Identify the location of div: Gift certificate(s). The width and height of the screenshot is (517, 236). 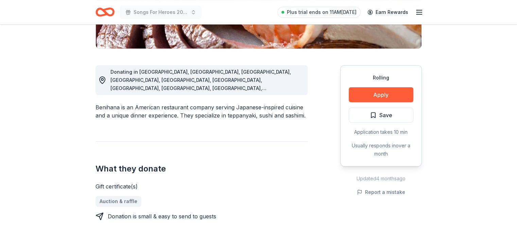
(201, 186).